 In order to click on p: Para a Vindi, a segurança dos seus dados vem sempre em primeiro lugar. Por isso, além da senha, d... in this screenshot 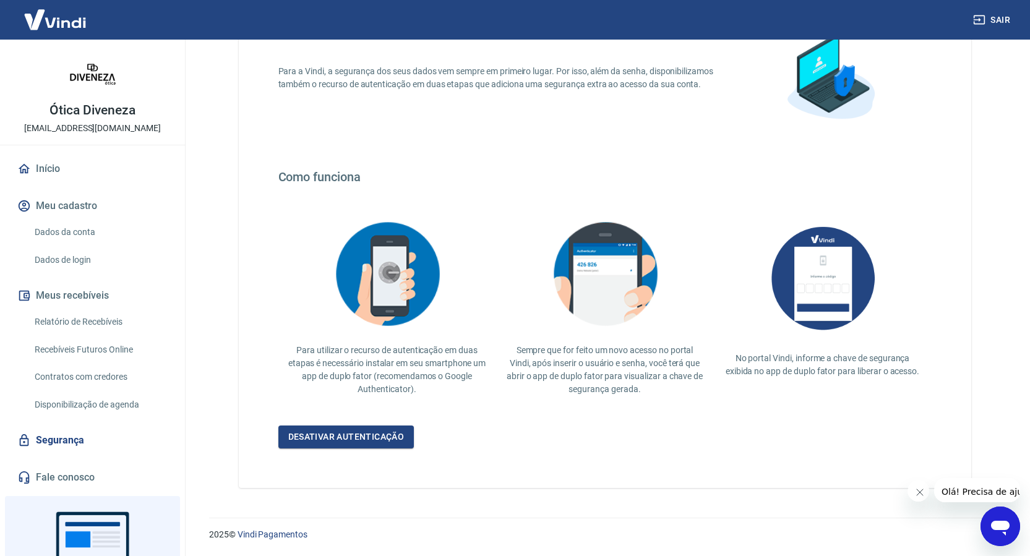, I will do `click(504, 78)`.